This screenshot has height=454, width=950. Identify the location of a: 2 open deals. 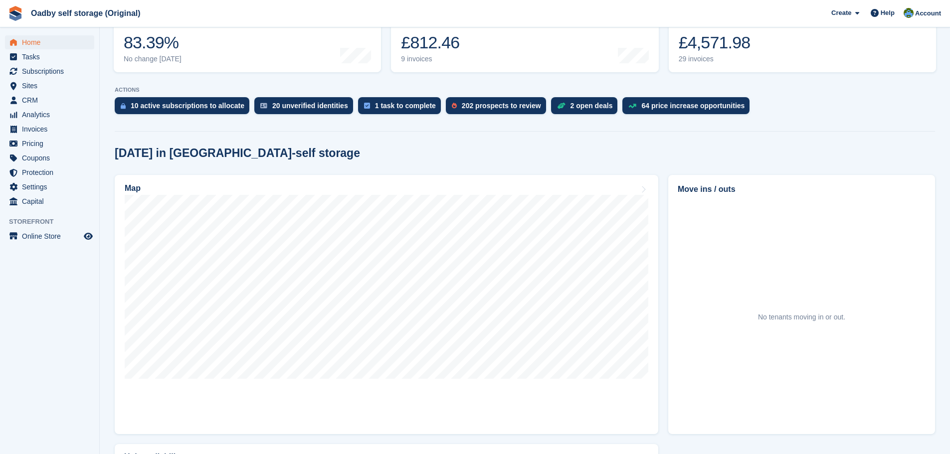
(587, 108).